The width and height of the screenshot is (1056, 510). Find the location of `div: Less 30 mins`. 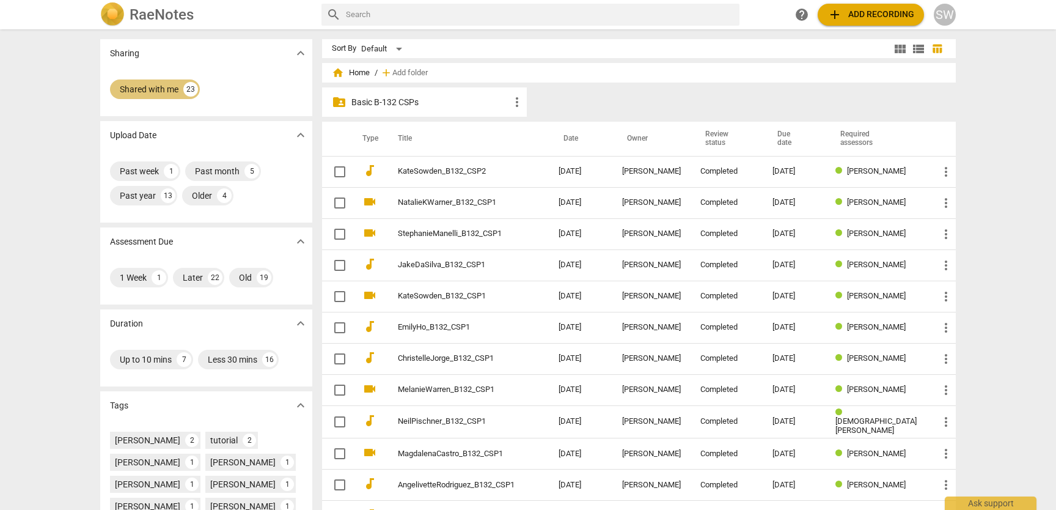

div: Less 30 mins is located at coordinates (232, 359).